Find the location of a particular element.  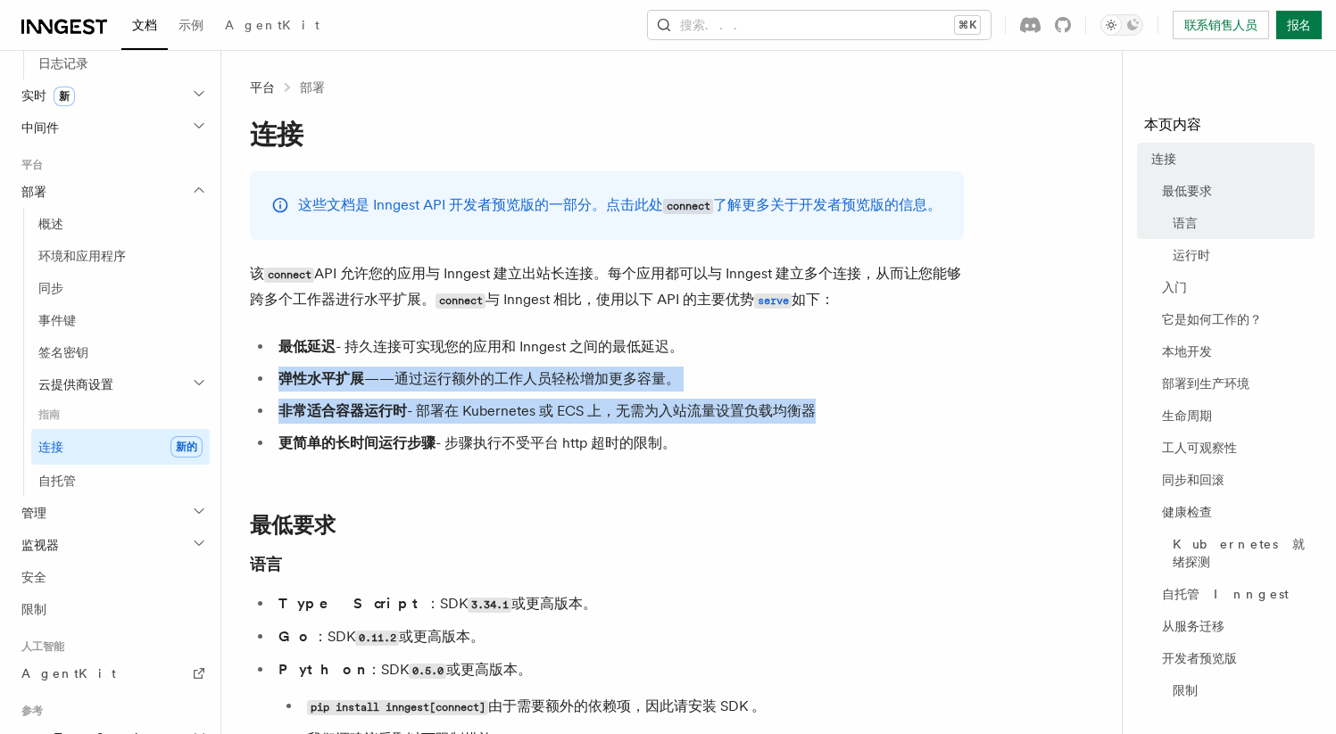

font: 入门 is located at coordinates (1174, 287).